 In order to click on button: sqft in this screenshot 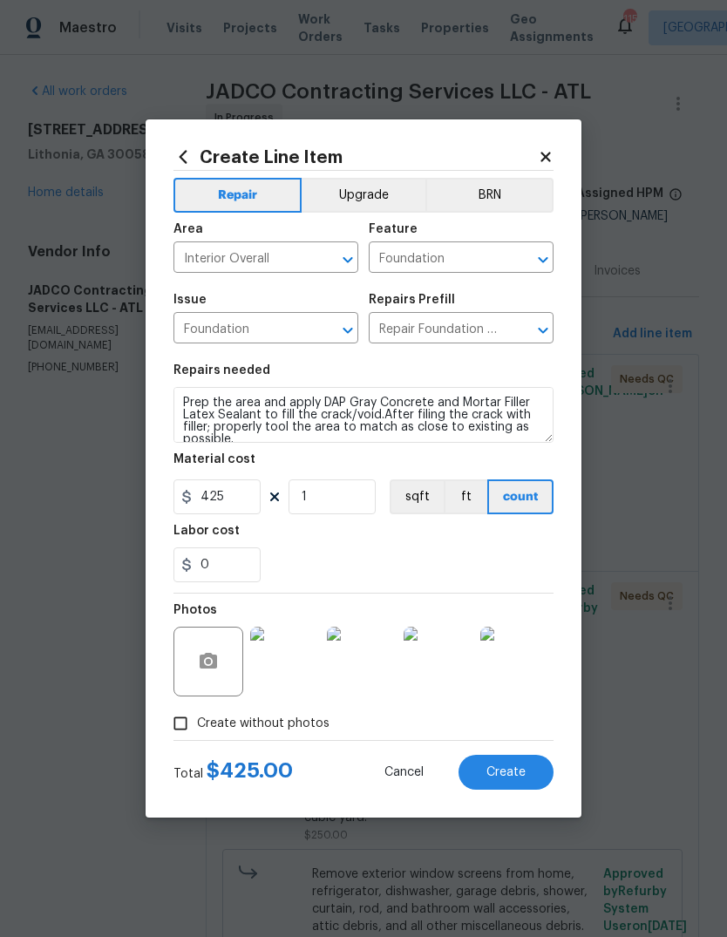, I will do `click(417, 497)`.